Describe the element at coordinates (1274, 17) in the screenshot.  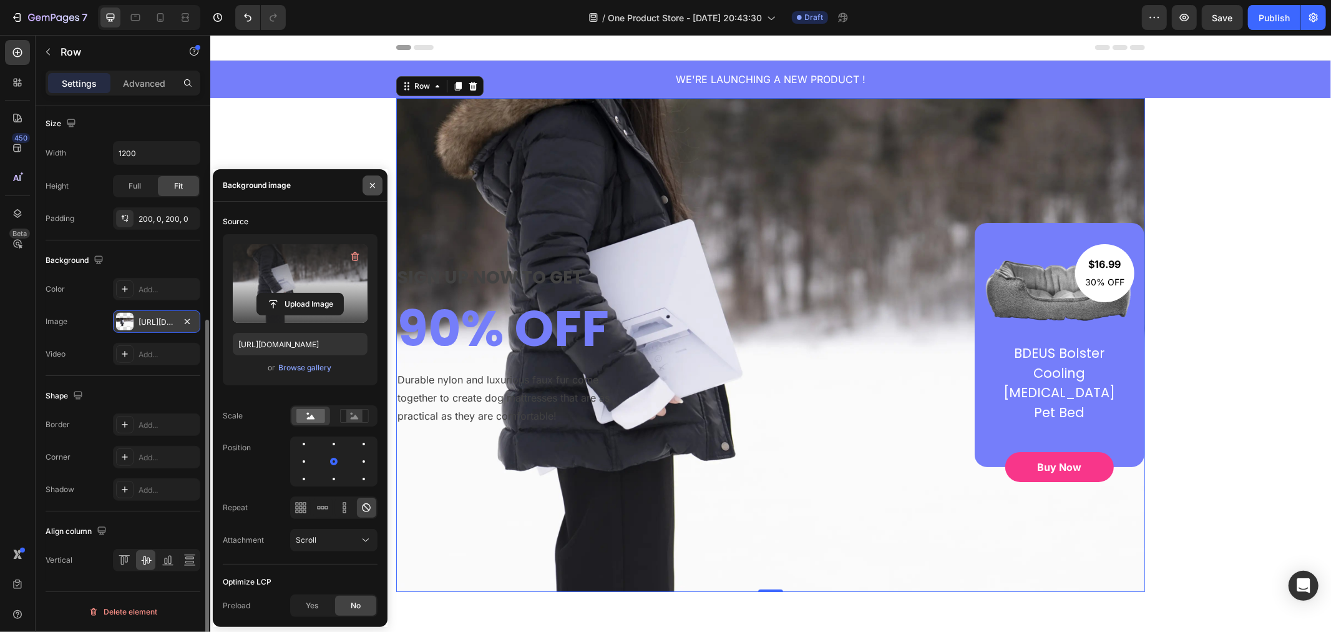
I see `div: Publish` at that location.